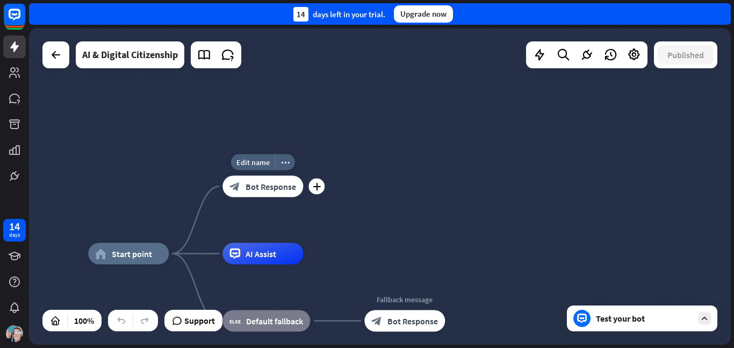  Describe the element at coordinates (261, 254) in the screenshot. I see `span: AI Assist` at that location.